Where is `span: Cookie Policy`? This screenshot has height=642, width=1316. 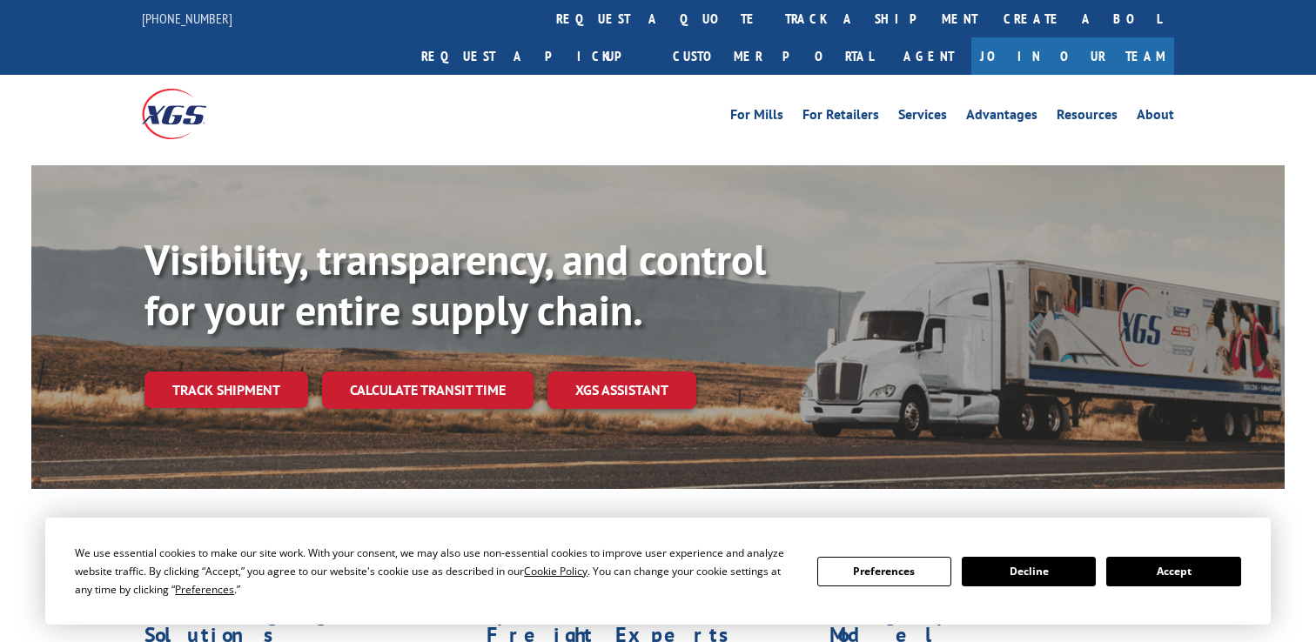
span: Cookie Policy is located at coordinates (555, 571).